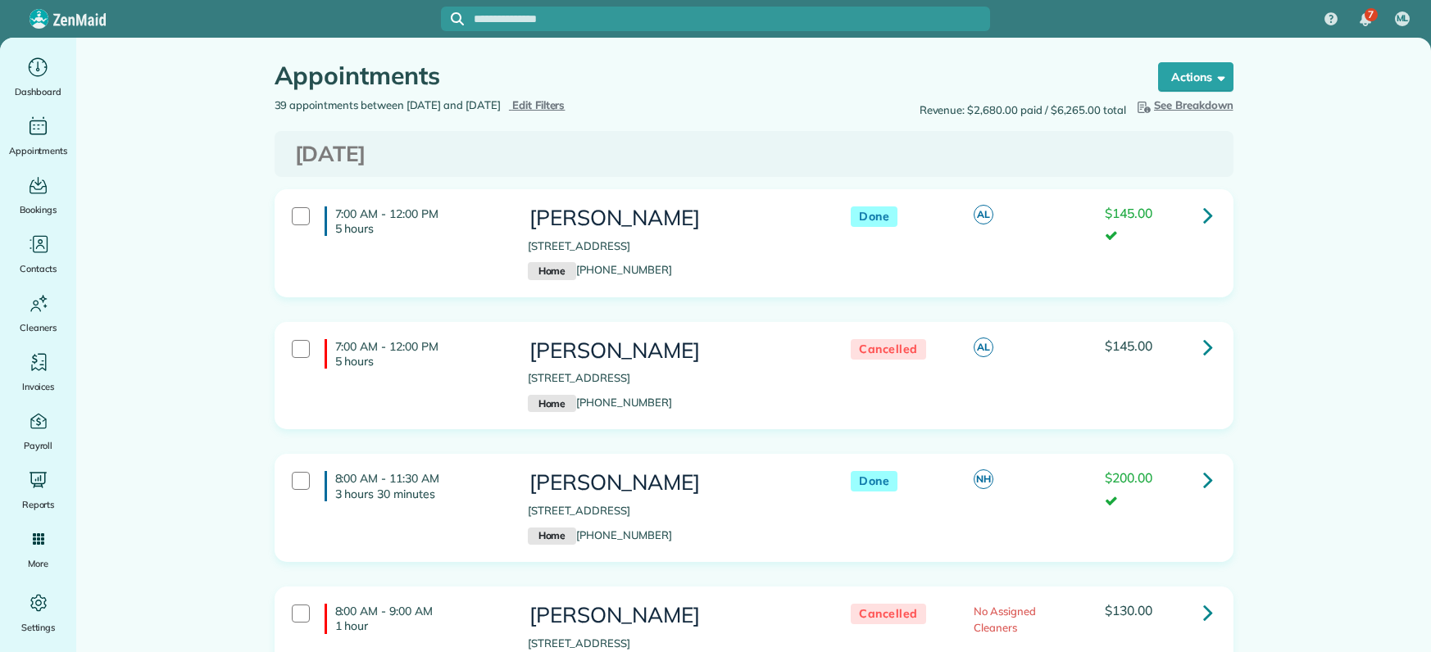 This screenshot has height=652, width=1431. What do you see at coordinates (419, 494) in the screenshot?
I see `p: 3 hours 30 minutes` at bounding box center [419, 494].